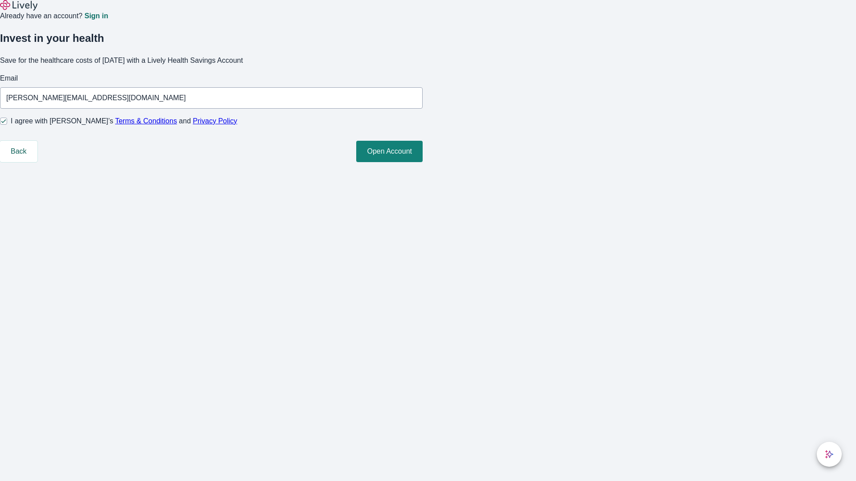  I want to click on button: chat, so click(829, 455).